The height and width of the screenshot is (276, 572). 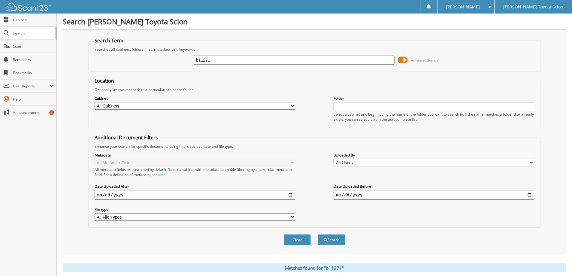 I want to click on input: start, so click(x=195, y=195).